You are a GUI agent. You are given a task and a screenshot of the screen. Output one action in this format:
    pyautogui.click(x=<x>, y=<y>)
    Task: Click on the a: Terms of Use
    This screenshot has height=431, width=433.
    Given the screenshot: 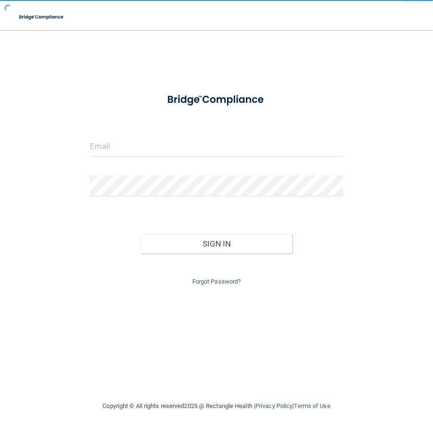 What is the action you would take?
    pyautogui.click(x=312, y=406)
    